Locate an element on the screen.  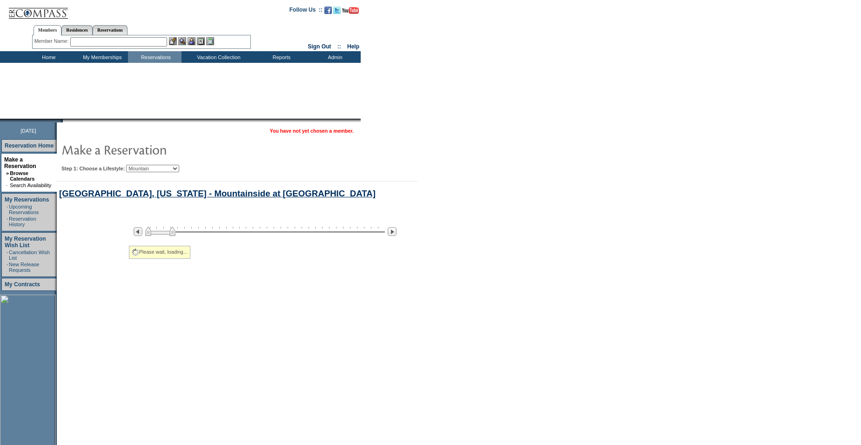
img: Subscribe to our YouTube Channel is located at coordinates (351, 10).